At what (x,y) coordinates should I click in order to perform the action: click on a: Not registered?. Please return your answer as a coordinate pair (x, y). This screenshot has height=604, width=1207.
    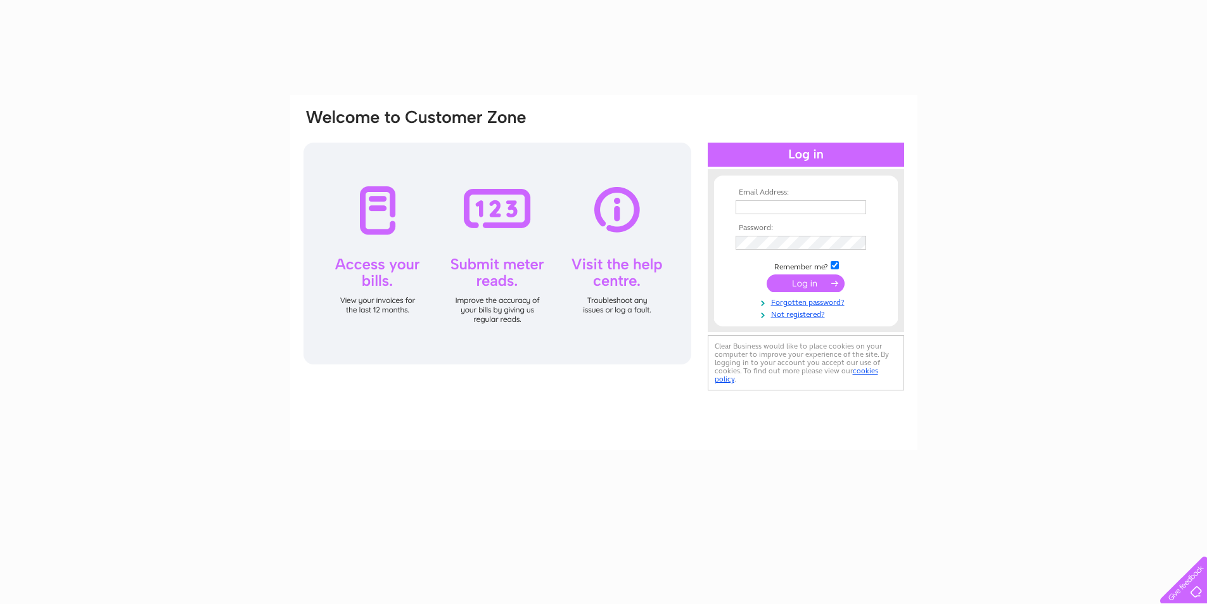
    Looking at the image, I should click on (807, 313).